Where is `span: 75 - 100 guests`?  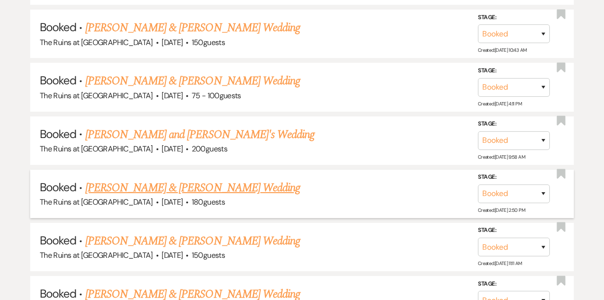
span: 75 - 100 guests is located at coordinates (216, 95).